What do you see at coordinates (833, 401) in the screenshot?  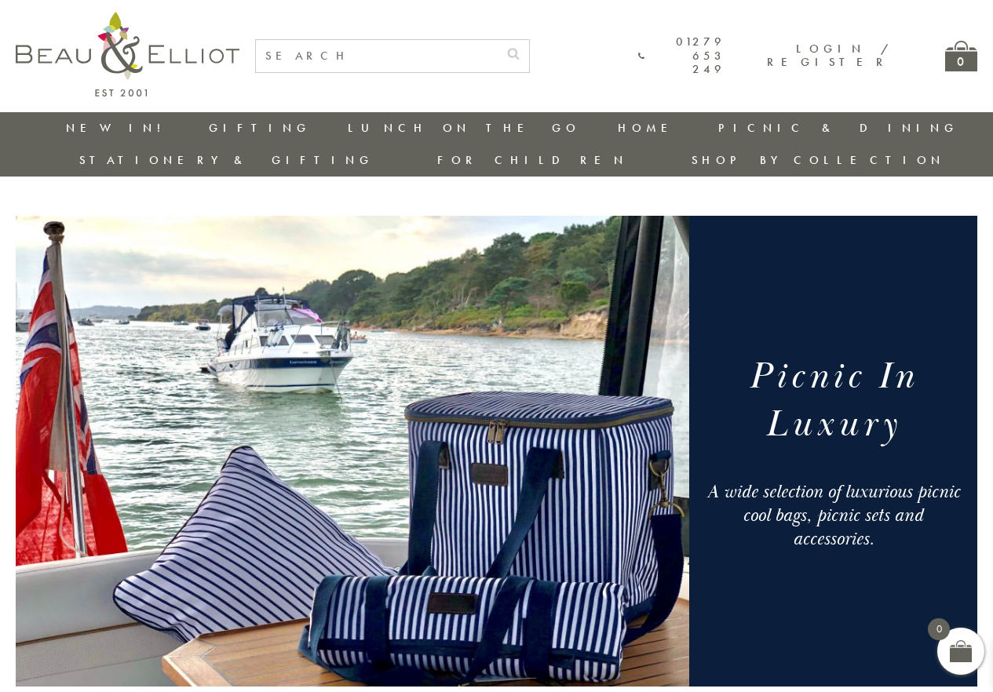 I see `h1: Picnic In Luxury` at bounding box center [833, 401].